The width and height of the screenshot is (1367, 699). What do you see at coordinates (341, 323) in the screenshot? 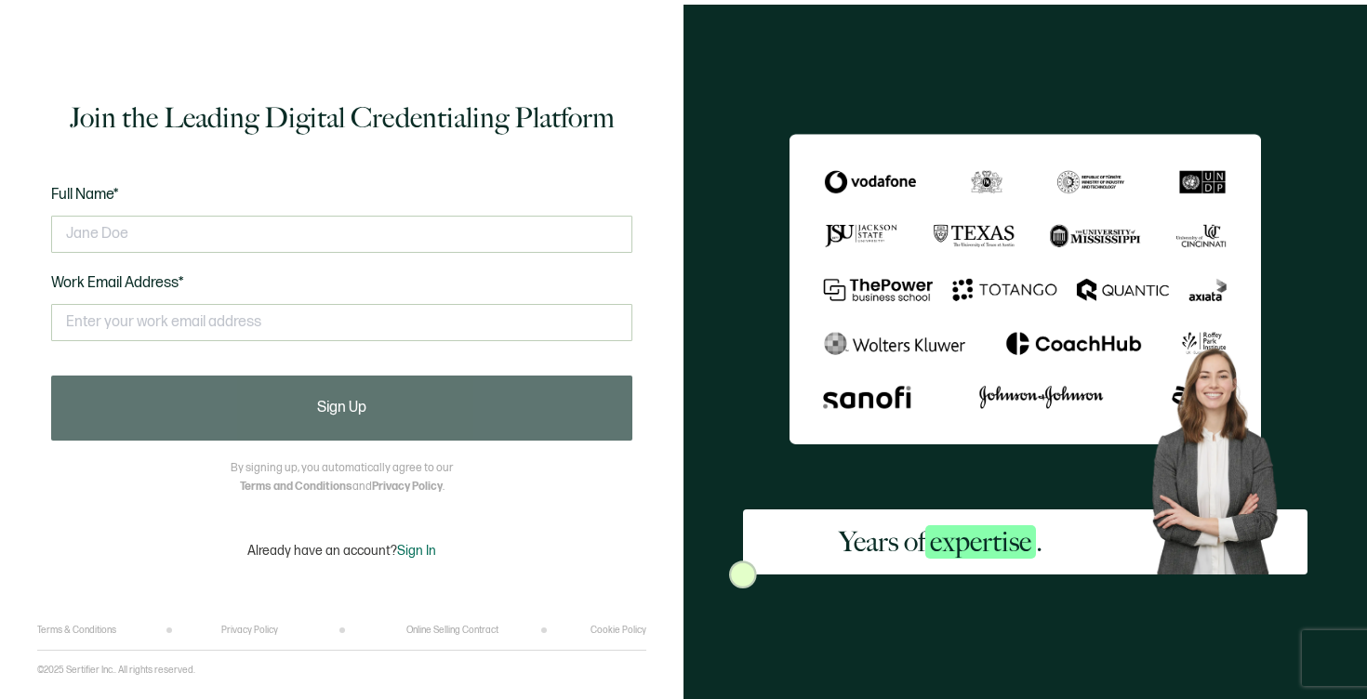
I see `input: Enter your work email address` at bounding box center [341, 323].